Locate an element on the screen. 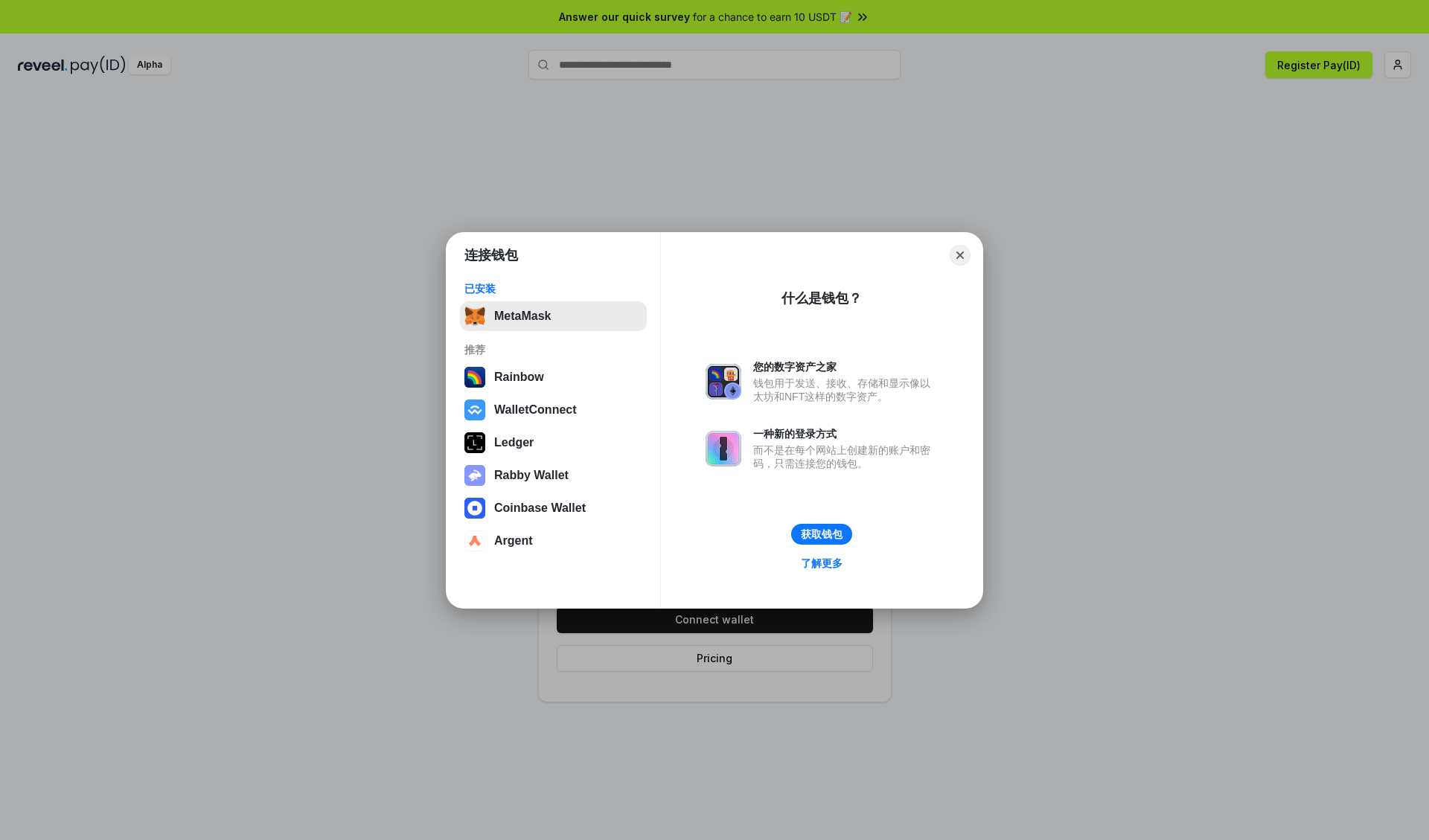 This screenshot has width=1429, height=840. button: Argent is located at coordinates (553, 541).